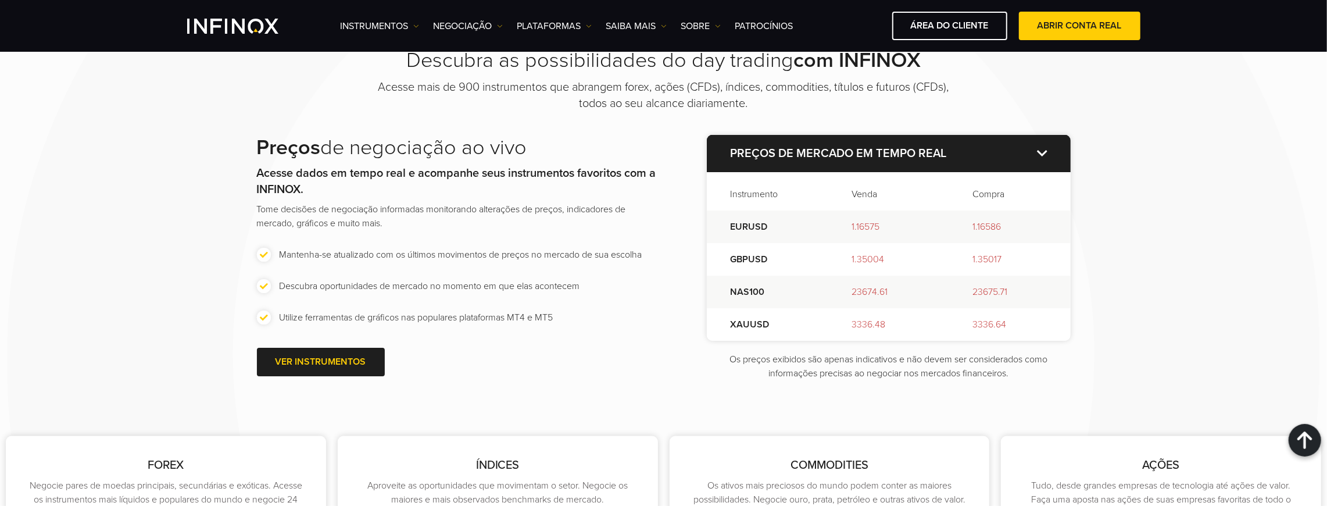 The width and height of the screenshot is (1327, 506). I want to click on a: Instrumentos, so click(380, 26).